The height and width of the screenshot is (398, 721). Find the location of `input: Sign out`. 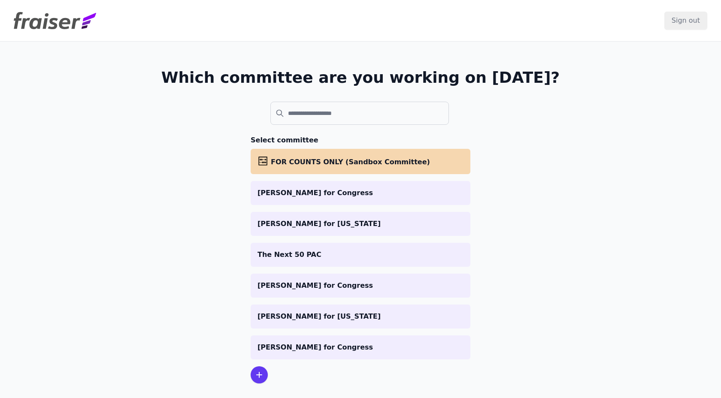

input: Sign out is located at coordinates (686, 21).